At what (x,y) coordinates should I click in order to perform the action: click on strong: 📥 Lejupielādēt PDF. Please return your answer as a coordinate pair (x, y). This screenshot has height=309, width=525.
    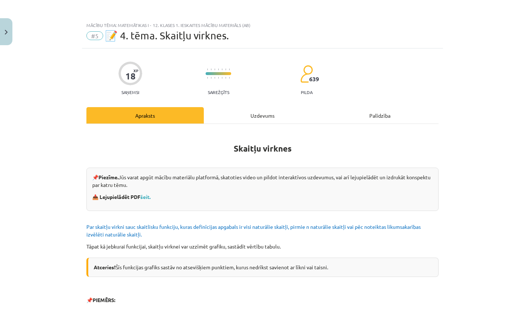
    Looking at the image, I should click on (122, 197).